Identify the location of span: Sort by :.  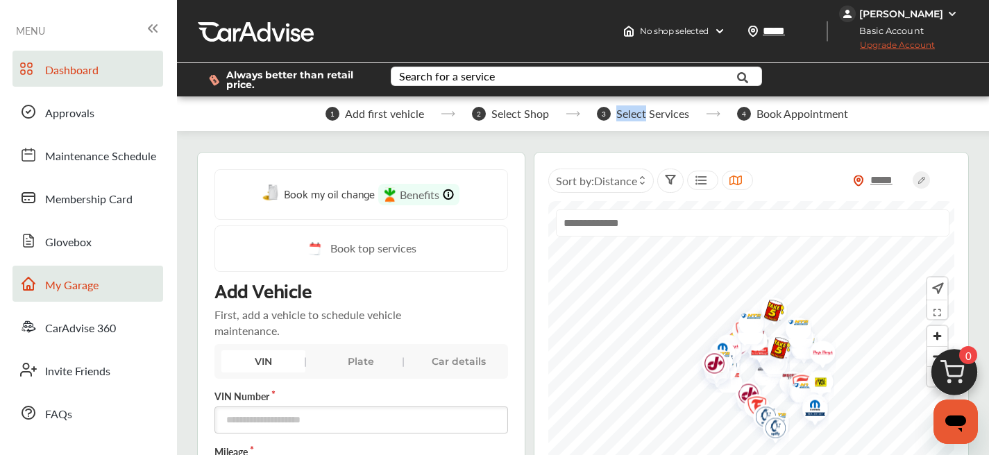
(596, 180).